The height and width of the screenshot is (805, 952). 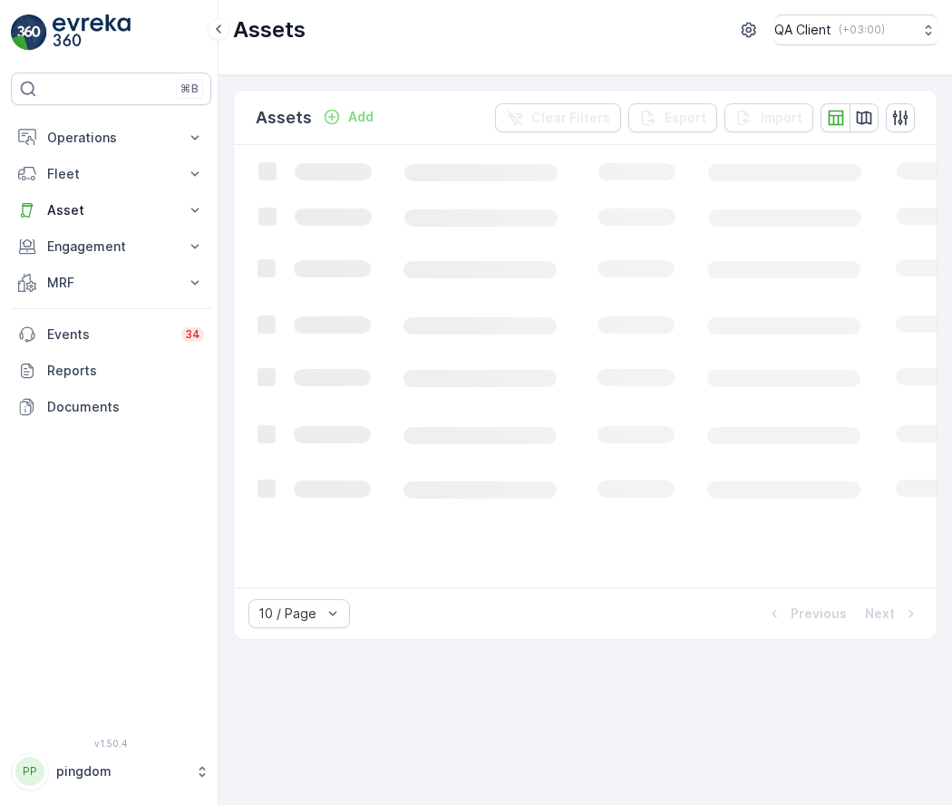 What do you see at coordinates (818, 614) in the screenshot?
I see `p: Previous` at bounding box center [818, 614].